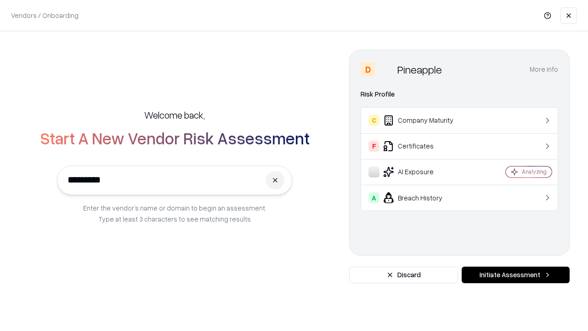 Image resolution: width=588 pixels, height=331 pixels. I want to click on div: F, so click(374, 146).